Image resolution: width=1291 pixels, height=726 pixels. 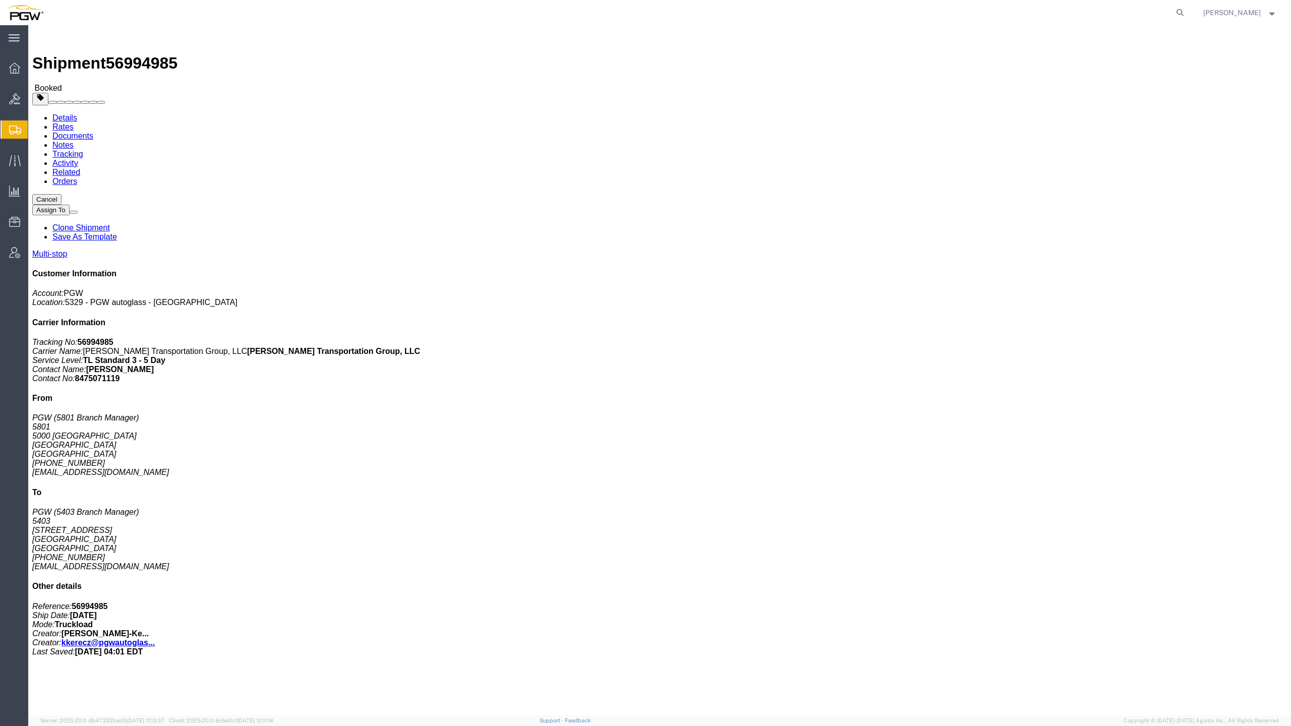 What do you see at coordinates (552, 720) in the screenshot?
I see `a: Support` at bounding box center [552, 720].